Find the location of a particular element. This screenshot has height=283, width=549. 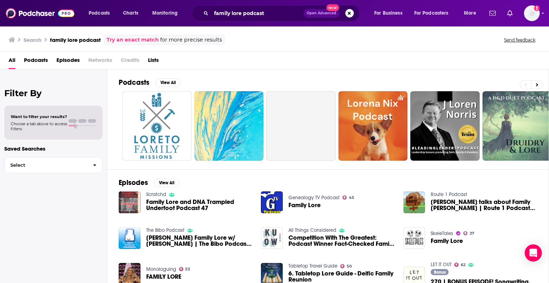

h3: Search is located at coordinates (33, 40).